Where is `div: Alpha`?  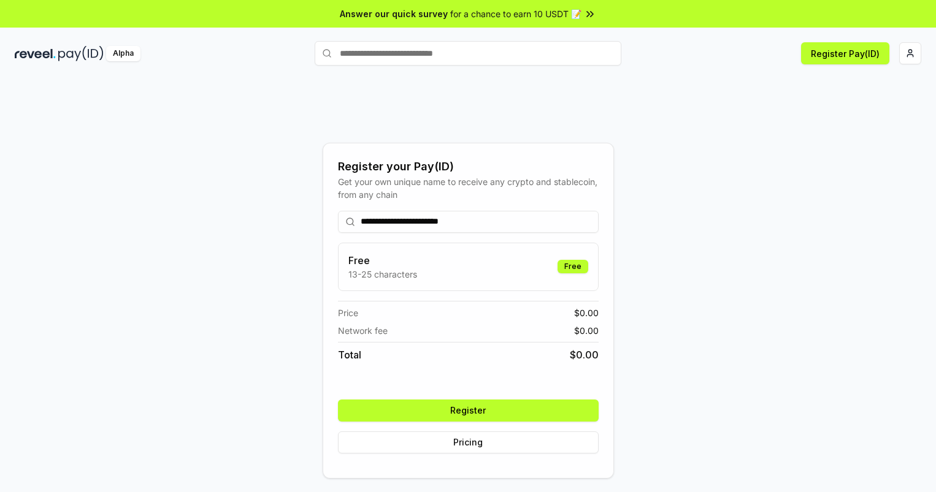 div: Alpha is located at coordinates (123, 53).